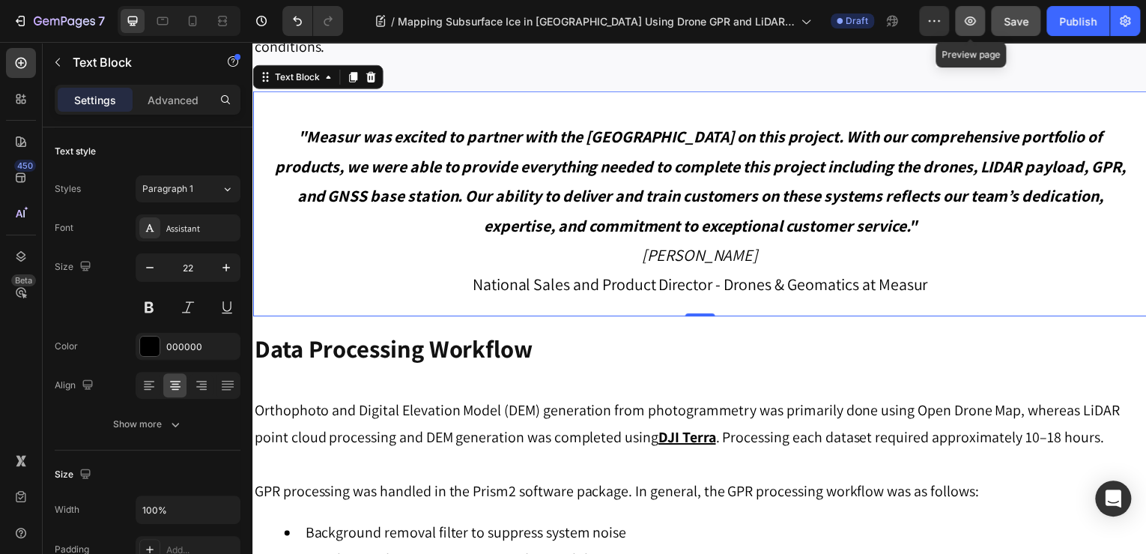 The height and width of the screenshot is (554, 1146). Describe the element at coordinates (450, 139) in the screenshot. I see `strong: on this project. With our comprehensive portfolio of products, we were able to provide everything...` at that location.